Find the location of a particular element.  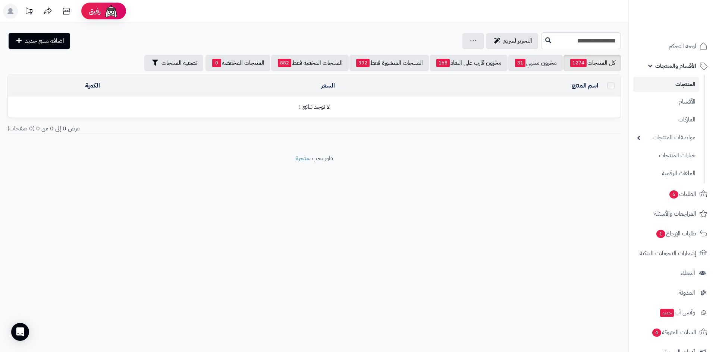

span: 1 is located at coordinates (661, 234).